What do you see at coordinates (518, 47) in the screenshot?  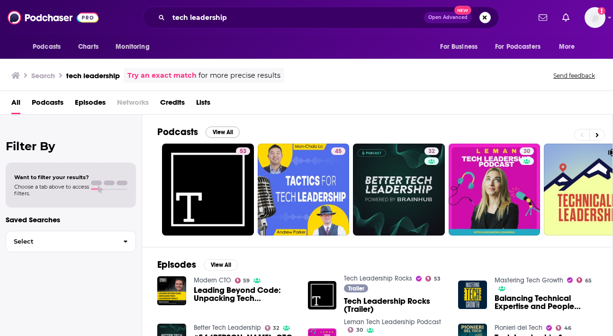 I see `span: For Podcasters` at bounding box center [518, 47].